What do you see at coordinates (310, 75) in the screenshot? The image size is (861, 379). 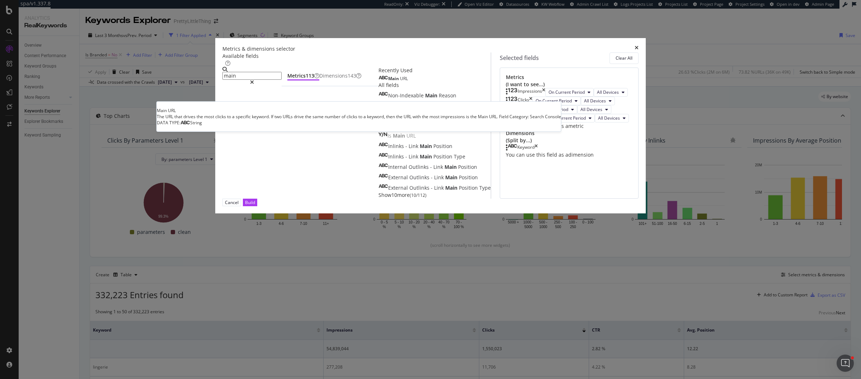 I see `span: 113` at bounding box center [310, 75].